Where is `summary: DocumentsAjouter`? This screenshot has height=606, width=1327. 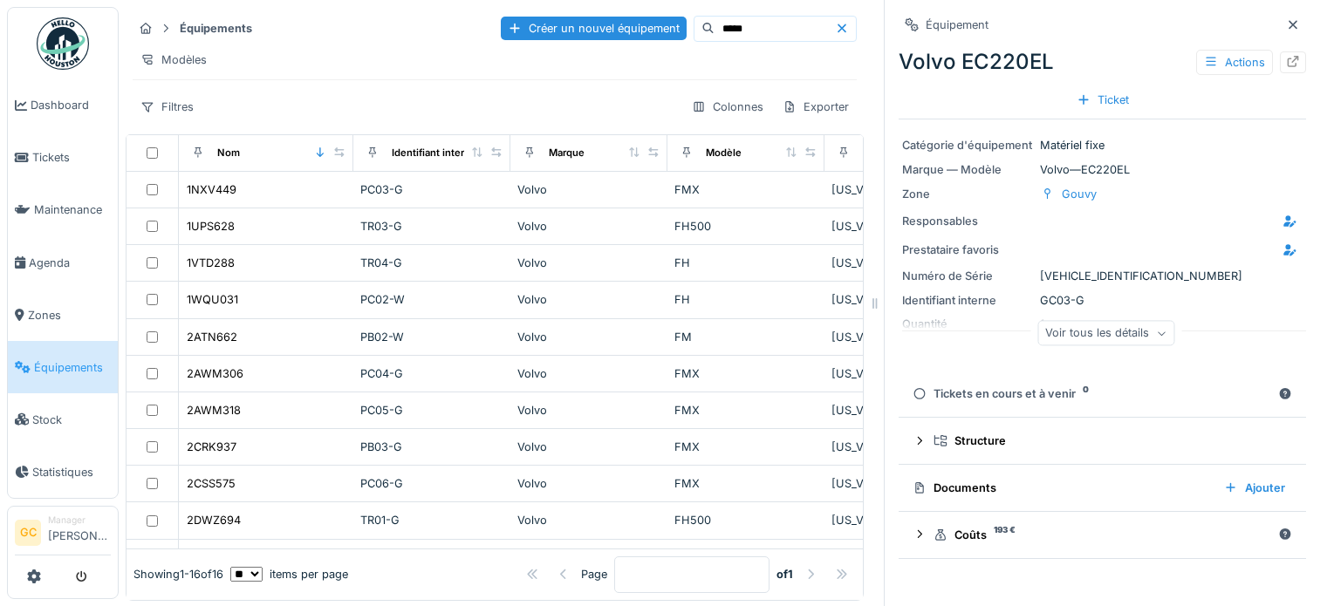 summary: DocumentsAjouter is located at coordinates (1102, 488).